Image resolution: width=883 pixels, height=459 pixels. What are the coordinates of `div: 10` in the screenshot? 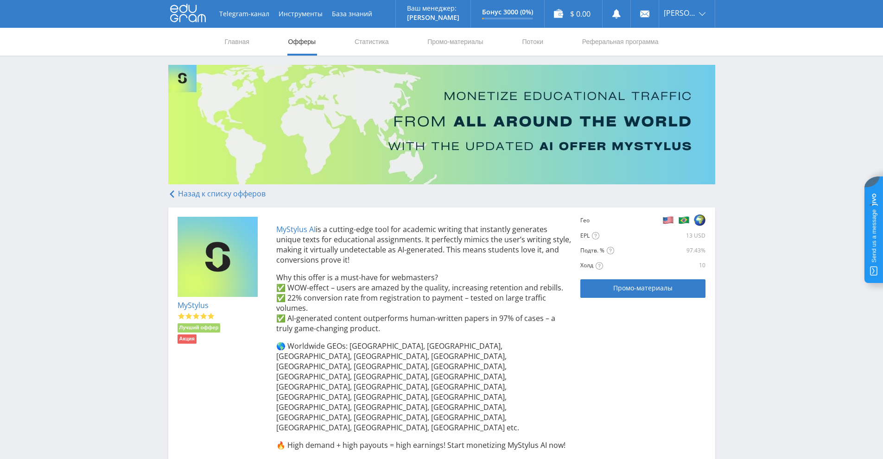 It's located at (685, 265).